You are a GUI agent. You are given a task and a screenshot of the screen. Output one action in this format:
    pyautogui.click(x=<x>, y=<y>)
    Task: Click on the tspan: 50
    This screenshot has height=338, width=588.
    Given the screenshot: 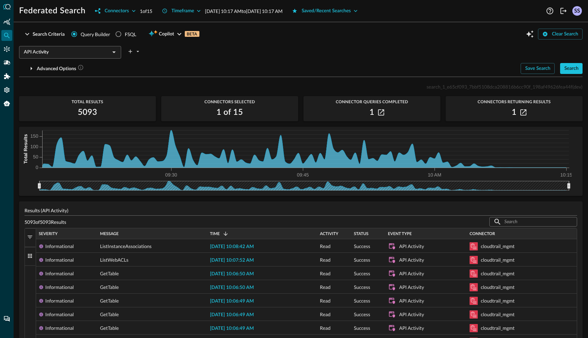 What is the action you would take?
    pyautogui.click(x=36, y=157)
    